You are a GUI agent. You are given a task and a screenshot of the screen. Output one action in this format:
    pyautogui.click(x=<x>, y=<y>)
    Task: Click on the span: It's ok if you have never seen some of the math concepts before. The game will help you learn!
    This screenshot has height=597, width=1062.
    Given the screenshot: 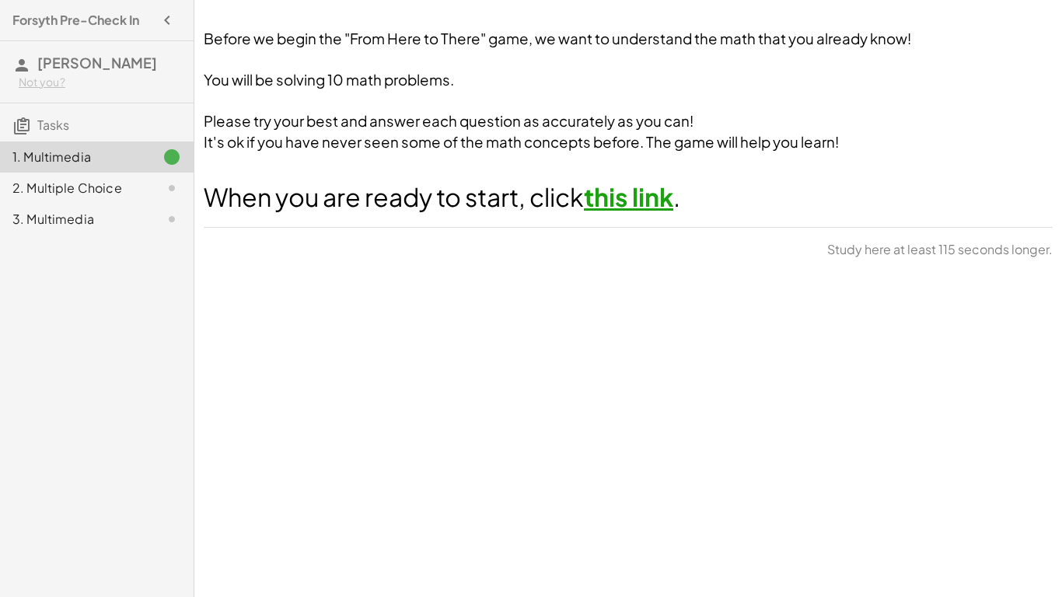 What is the action you would take?
    pyautogui.click(x=521, y=142)
    